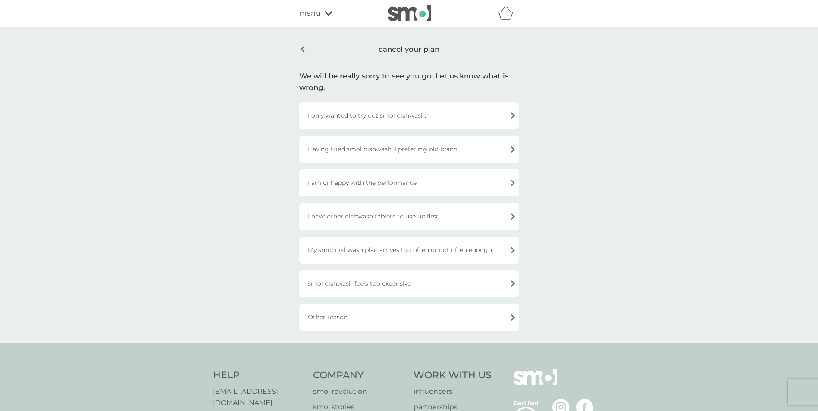 The width and height of the screenshot is (818, 411). I want to click on a: smol revolution, so click(359, 392).